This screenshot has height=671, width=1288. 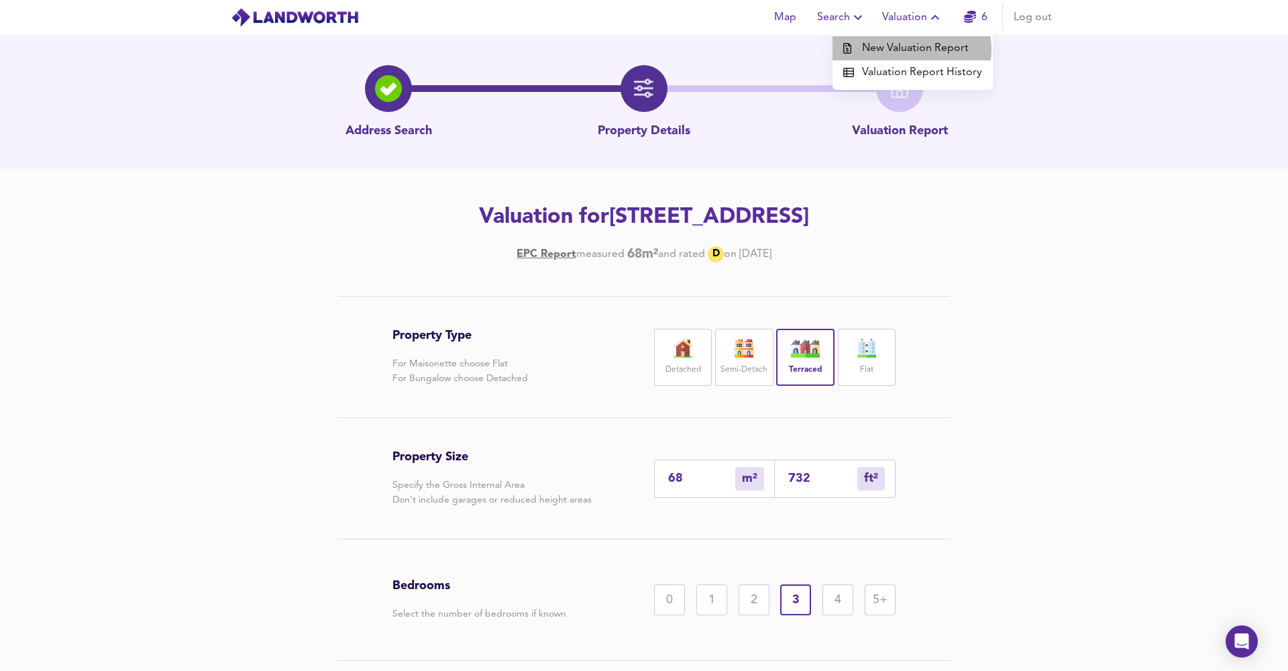 What do you see at coordinates (730, 254) in the screenshot?
I see `div: on` at bounding box center [730, 254].